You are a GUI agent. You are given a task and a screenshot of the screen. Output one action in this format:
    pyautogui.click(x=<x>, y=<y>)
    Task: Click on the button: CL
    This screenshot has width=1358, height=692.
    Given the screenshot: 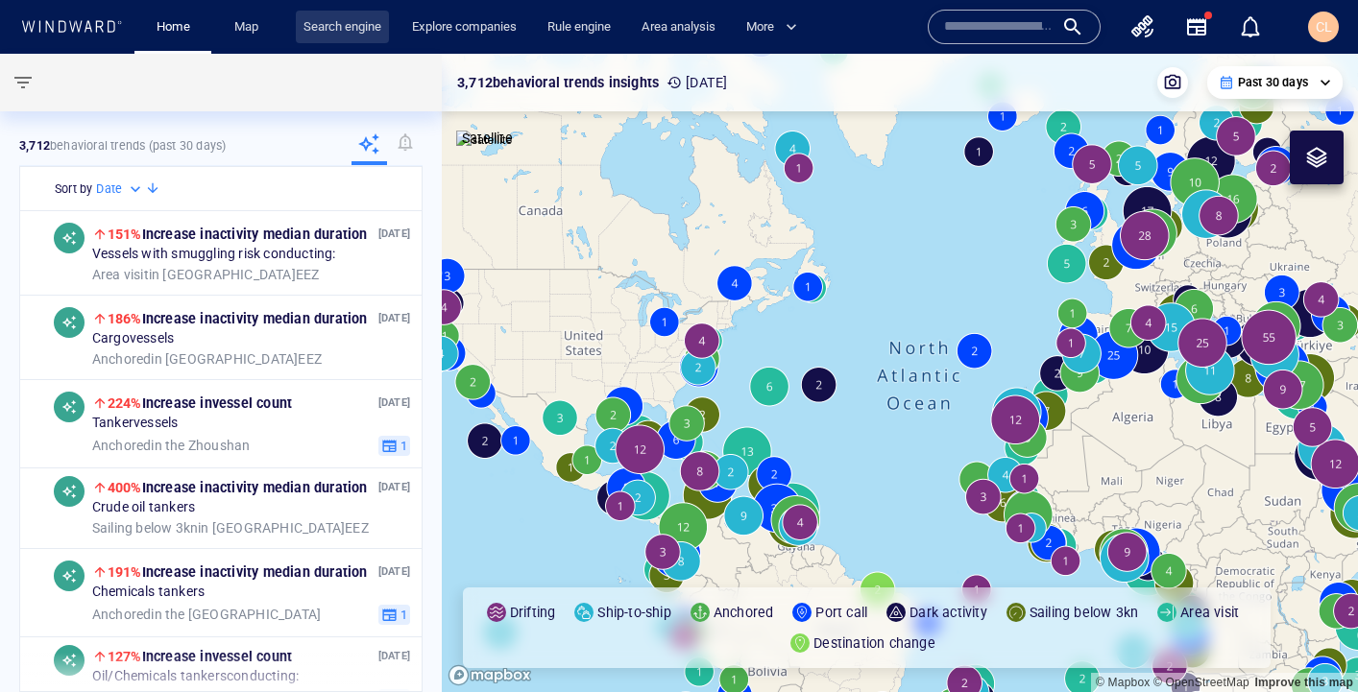 What is the action you would take?
    pyautogui.click(x=1323, y=27)
    